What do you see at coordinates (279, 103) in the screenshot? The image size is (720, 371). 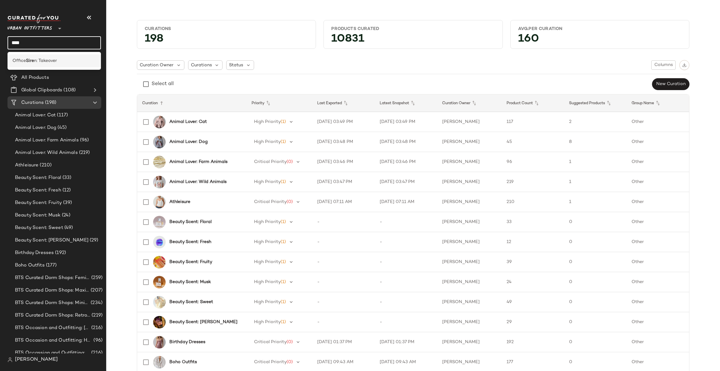 I see `th: Priority` at bounding box center [279, 103].